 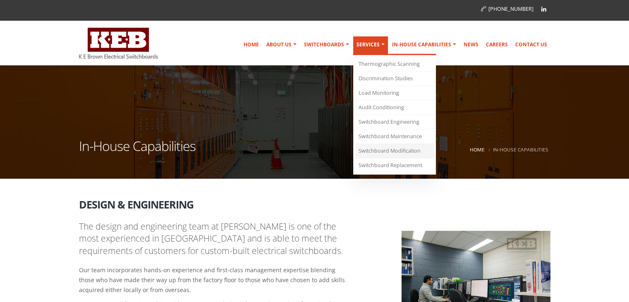 I want to click on a: Switchboard Maintenance, so click(x=394, y=136).